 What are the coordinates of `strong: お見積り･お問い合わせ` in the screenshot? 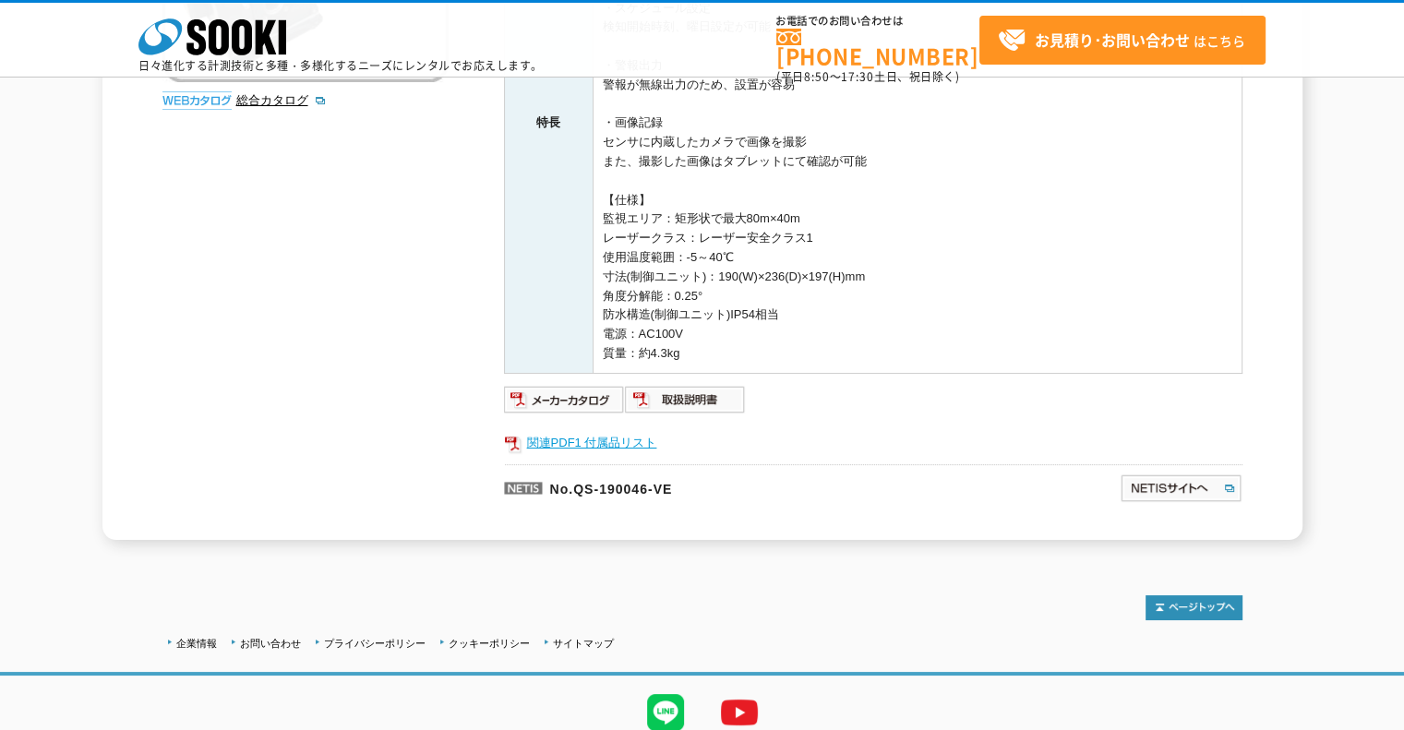 It's located at (1112, 40).